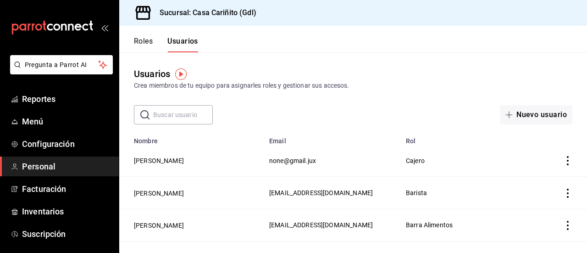  What do you see at coordinates (536, 115) in the screenshot?
I see `button: Nuevo usuario` at bounding box center [536, 115].